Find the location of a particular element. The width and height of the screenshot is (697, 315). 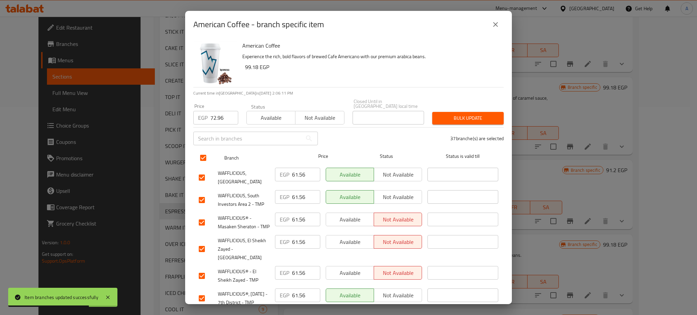

button: Bulk update is located at coordinates (468, 118).